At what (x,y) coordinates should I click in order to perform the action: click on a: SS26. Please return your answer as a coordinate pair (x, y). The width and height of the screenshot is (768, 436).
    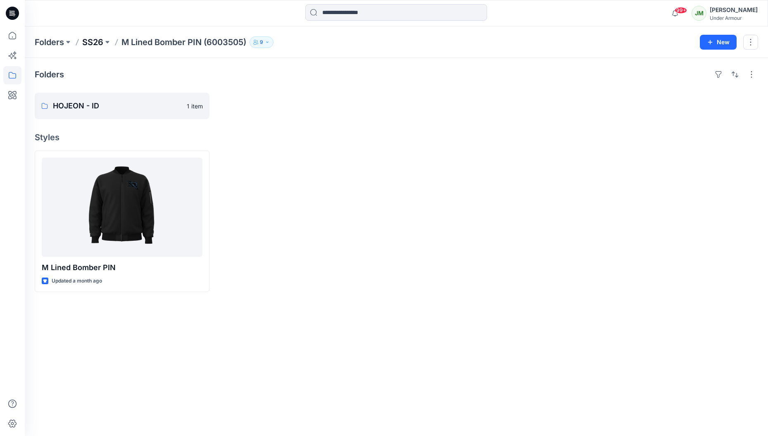
    Looking at the image, I should click on (93, 42).